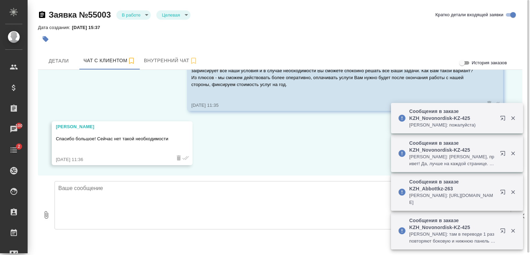 The image size is (530, 255). What do you see at coordinates (14, 129) in the screenshot?
I see `a: 100` at bounding box center [14, 129].